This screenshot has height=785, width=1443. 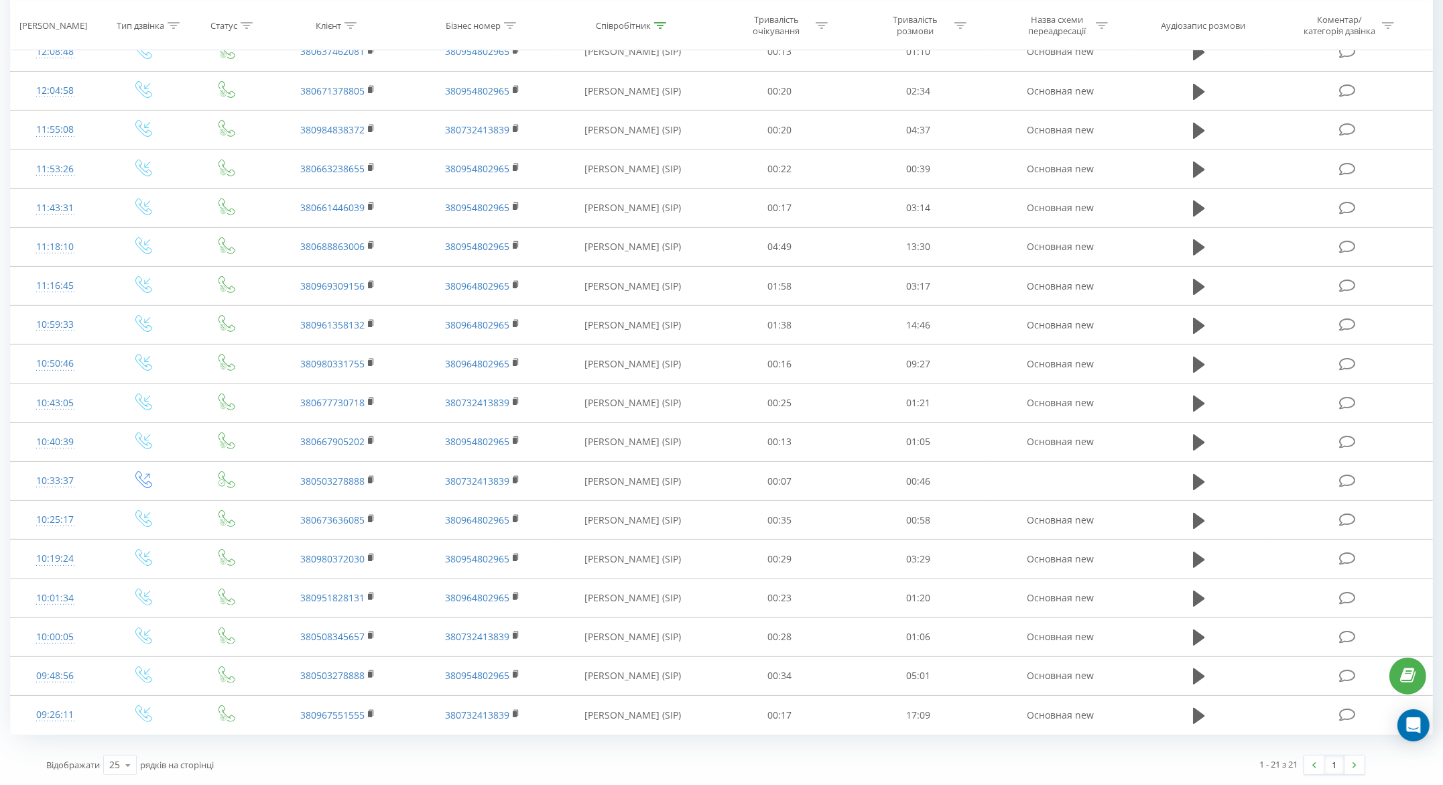 What do you see at coordinates (1204, 25) in the screenshot?
I see `div: Аудіозапис розмови` at bounding box center [1204, 25].